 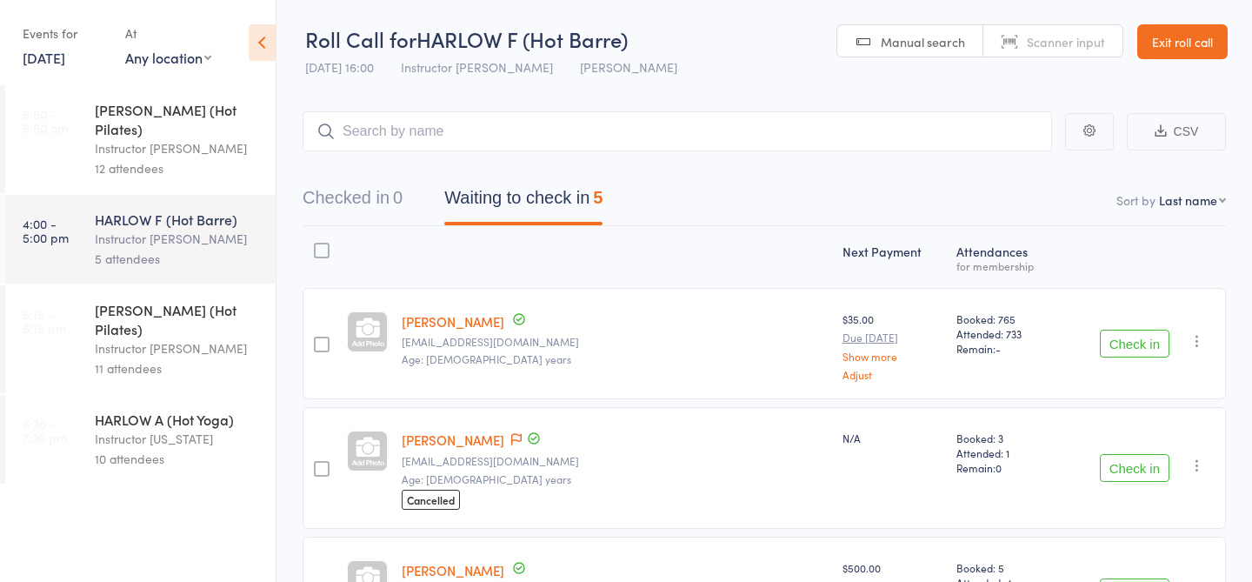 What do you see at coordinates (397, 197) in the screenshot?
I see `div: 0` at bounding box center [397, 197].